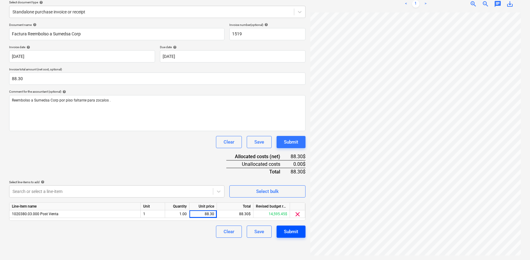 The image size is (530, 260). I want to click on div: Allocated costs (net), so click(258, 156).